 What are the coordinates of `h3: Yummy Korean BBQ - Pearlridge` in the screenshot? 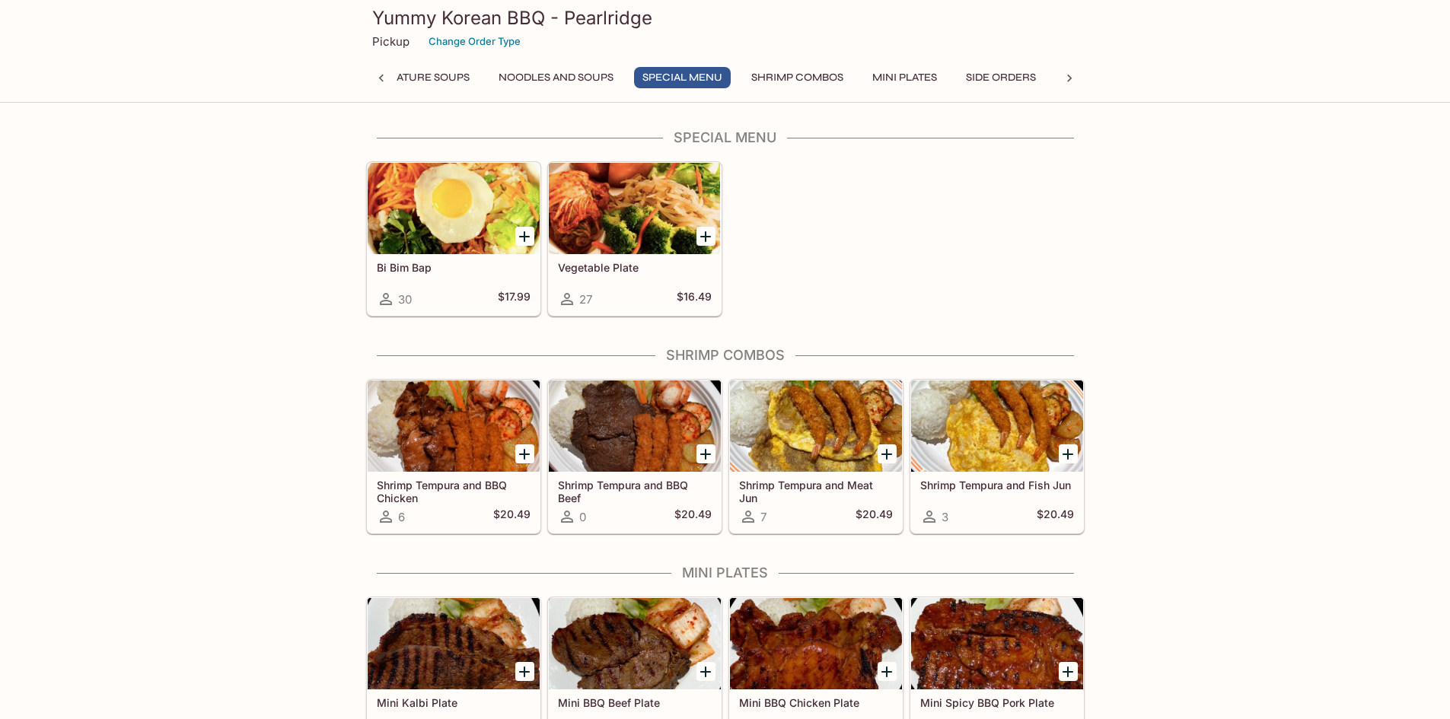 It's located at (726, 18).